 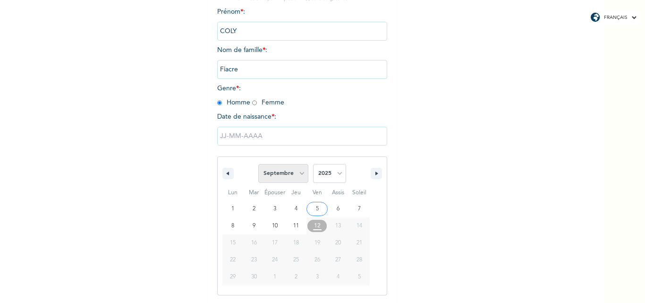 I want to click on button: 8, so click(x=233, y=226).